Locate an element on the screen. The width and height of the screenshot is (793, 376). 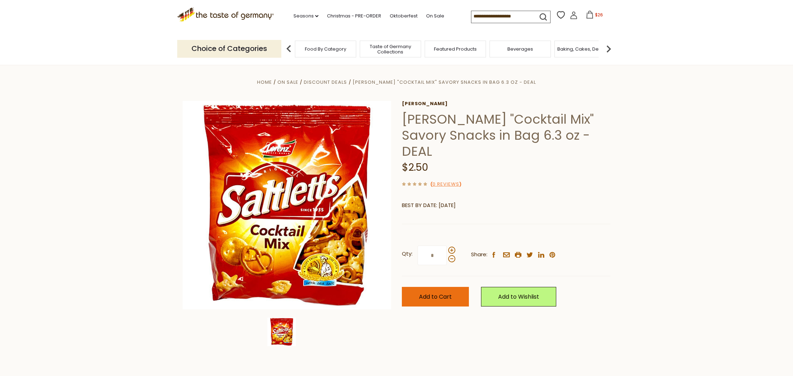
span: Home is located at coordinates (265, 82).